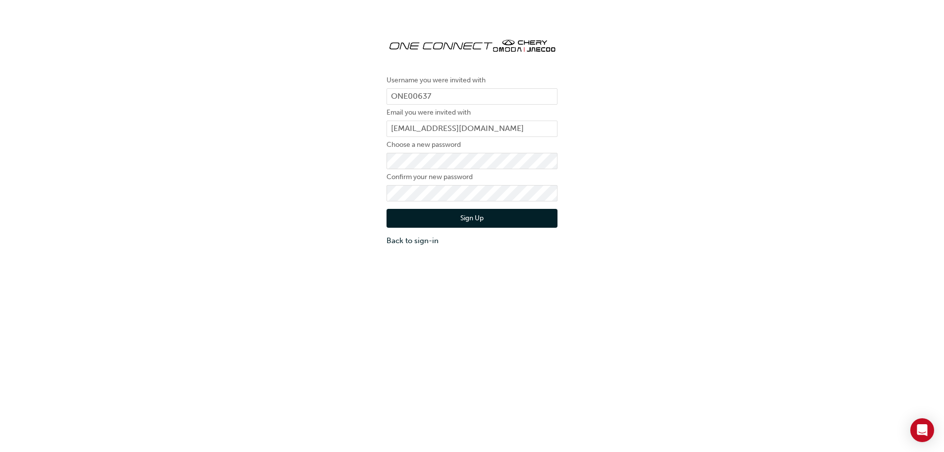 The width and height of the screenshot is (944, 452). What do you see at coordinates (472, 145) in the screenshot?
I see `label: Choose a new password` at bounding box center [472, 145].